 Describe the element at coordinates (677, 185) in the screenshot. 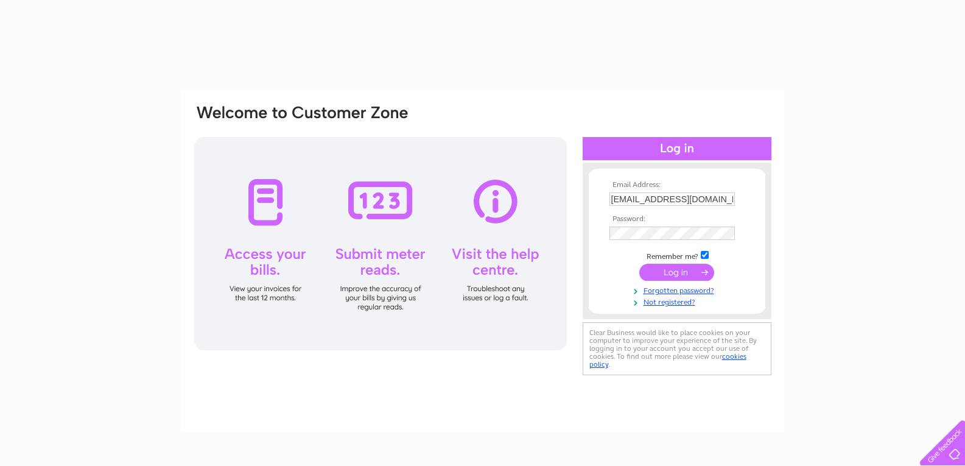

I see `th: Email Address:` at that location.